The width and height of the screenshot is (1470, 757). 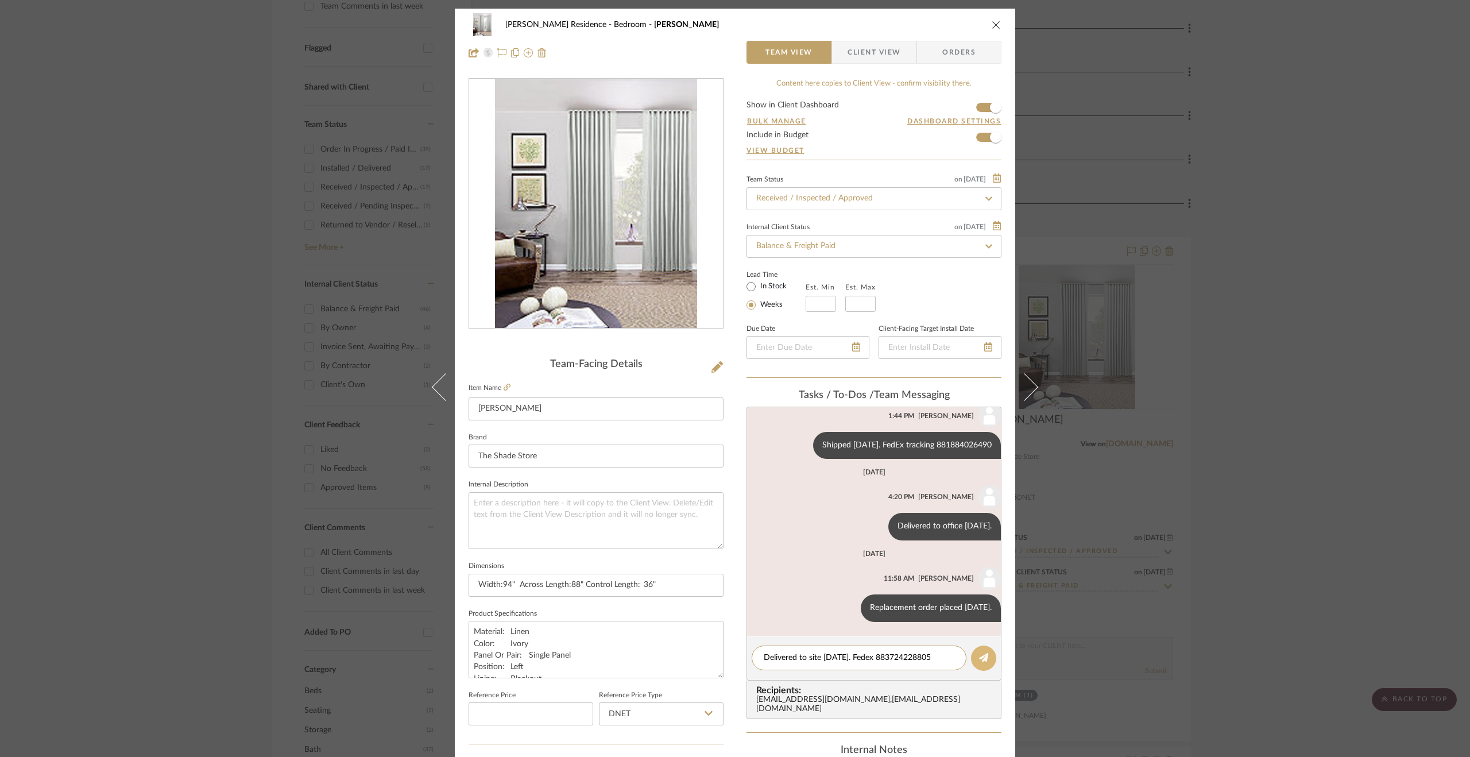 I want to click on div: Content here copies to Client View - confirm visibility there., so click(x=874, y=84).